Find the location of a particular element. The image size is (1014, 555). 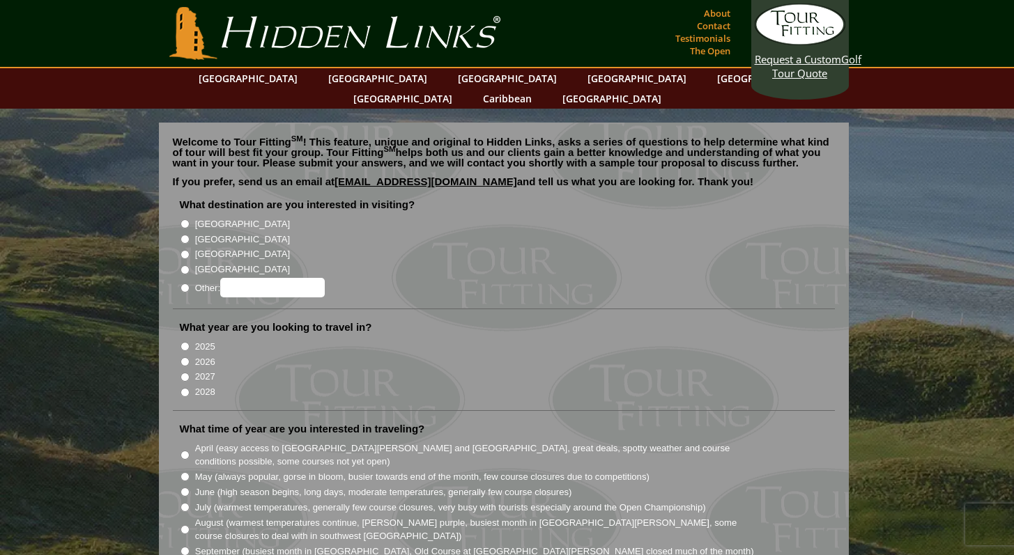

a: Request a CustomGolf Tour Quote is located at coordinates (800, 42).